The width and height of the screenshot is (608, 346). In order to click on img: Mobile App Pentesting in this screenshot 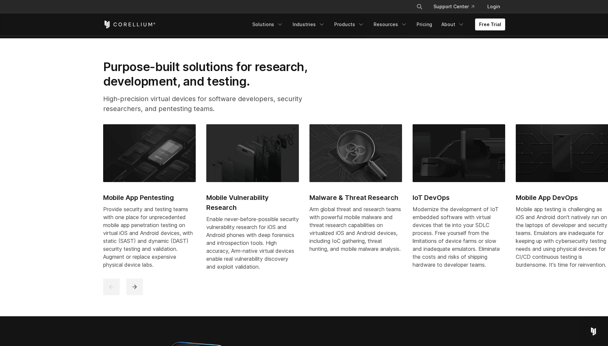, I will do `click(150, 153)`.